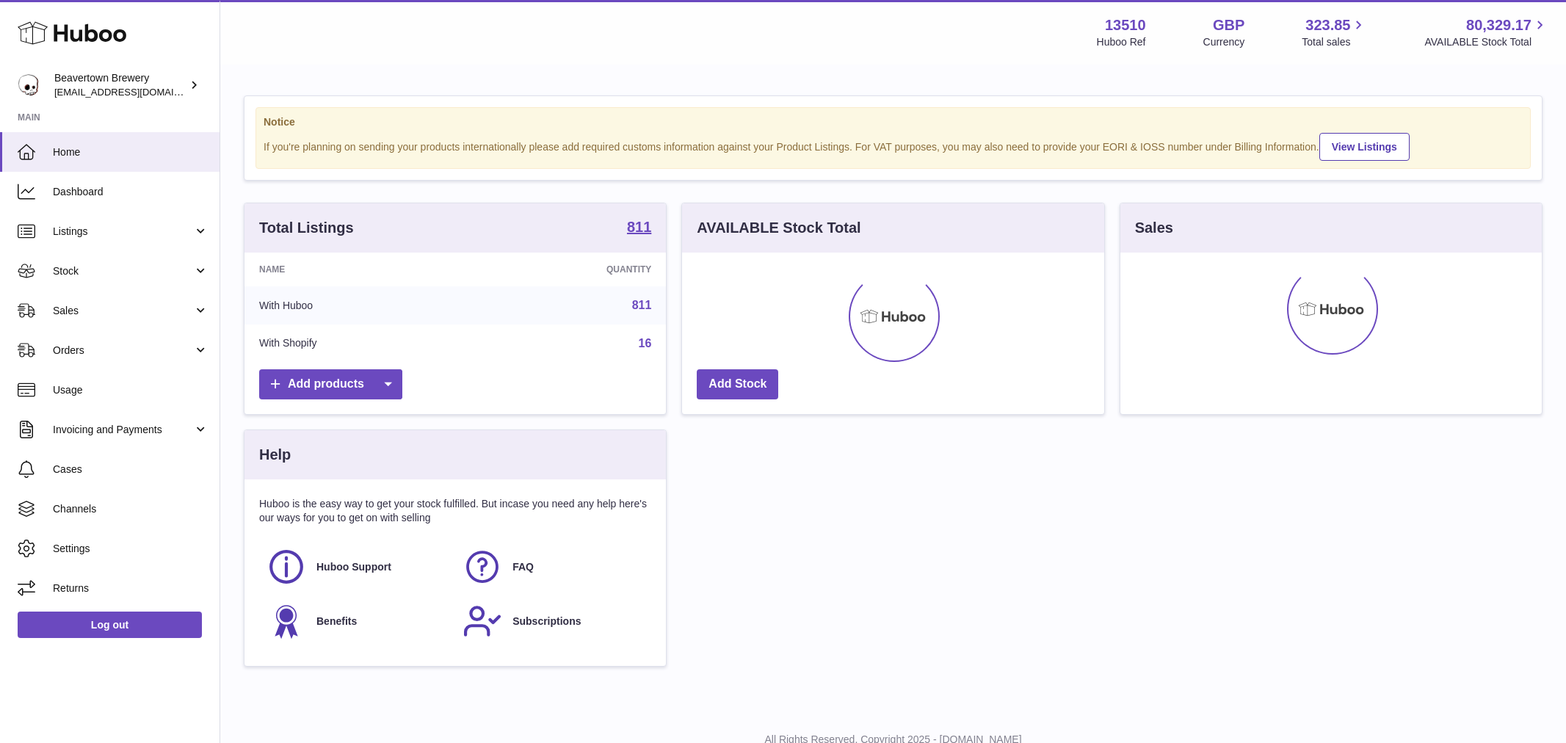  Describe the element at coordinates (357, 567) in the screenshot. I see `a: Huboo Support` at that location.